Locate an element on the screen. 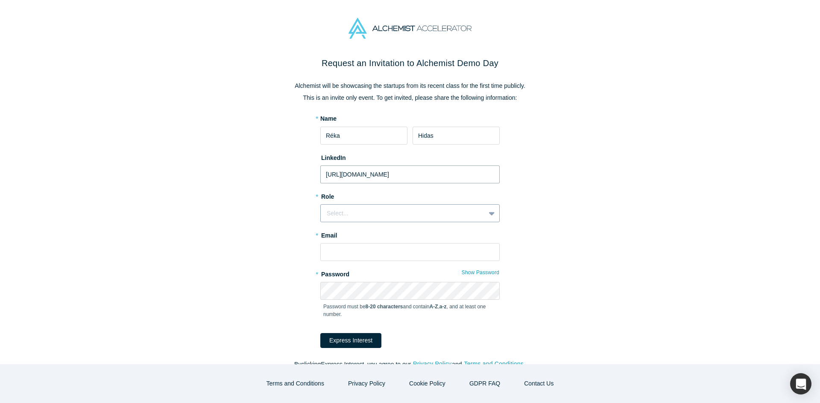  strong: 8-20 characters is located at coordinates (384, 307).